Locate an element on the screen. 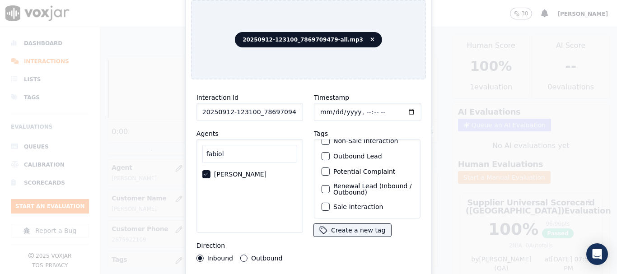  label: Outbound is located at coordinates (266, 258).